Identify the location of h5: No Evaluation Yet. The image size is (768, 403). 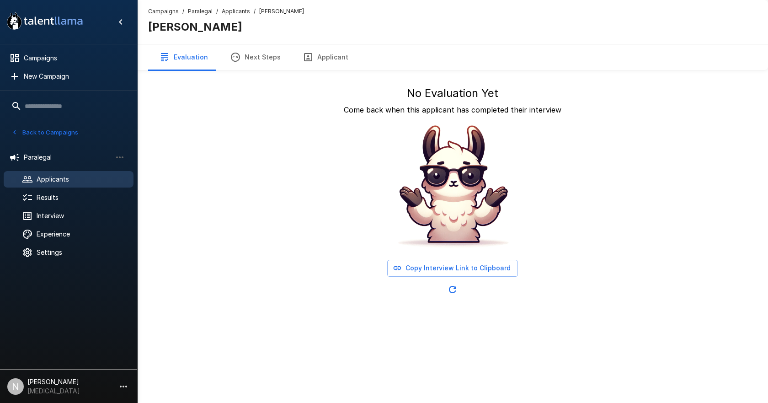
(453, 93).